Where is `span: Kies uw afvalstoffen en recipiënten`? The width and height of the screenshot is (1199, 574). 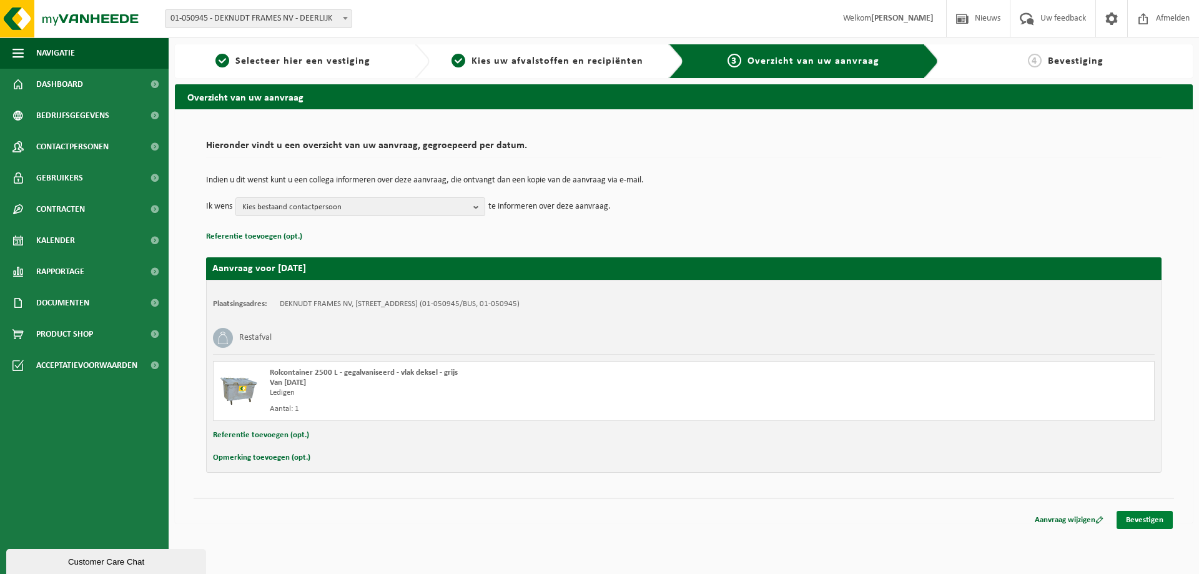 span: Kies uw afvalstoffen en recipiënten is located at coordinates (557, 61).